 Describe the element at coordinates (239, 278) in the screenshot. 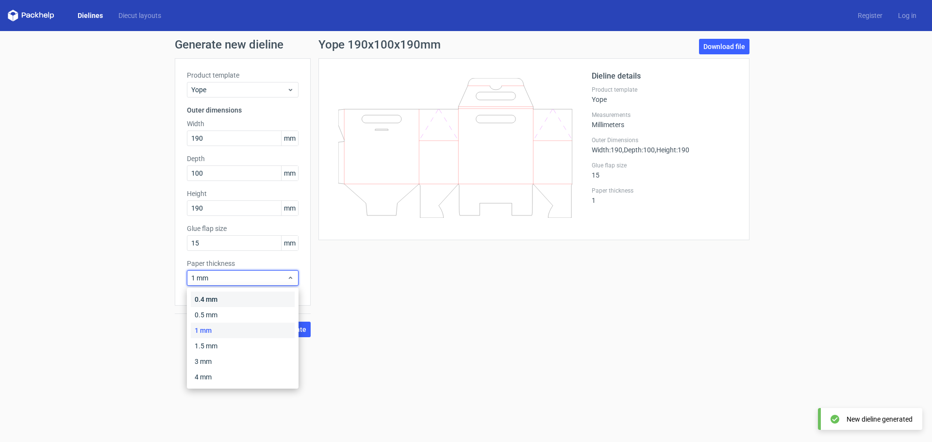

I see `span: 1 mm` at that location.